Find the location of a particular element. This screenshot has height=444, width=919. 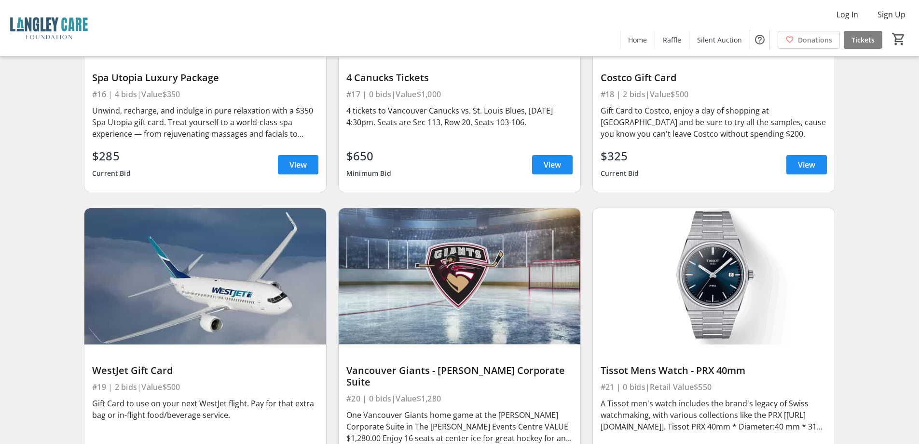

div: #17 | 0 bids | Value $1,000 is located at coordinates (459, 94).